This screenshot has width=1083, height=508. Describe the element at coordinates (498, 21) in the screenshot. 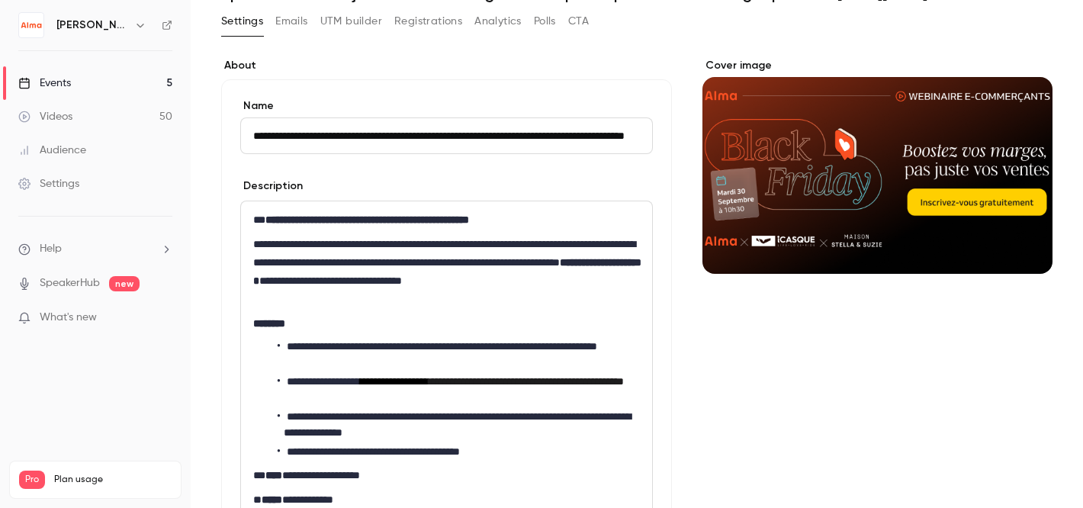

I see `button: Analytics` at that location.